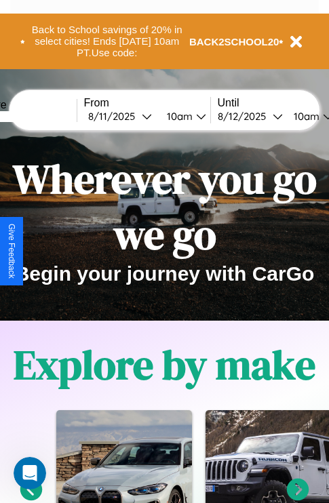 This screenshot has width=329, height=503. I want to click on h1: Explore by make, so click(164, 365).